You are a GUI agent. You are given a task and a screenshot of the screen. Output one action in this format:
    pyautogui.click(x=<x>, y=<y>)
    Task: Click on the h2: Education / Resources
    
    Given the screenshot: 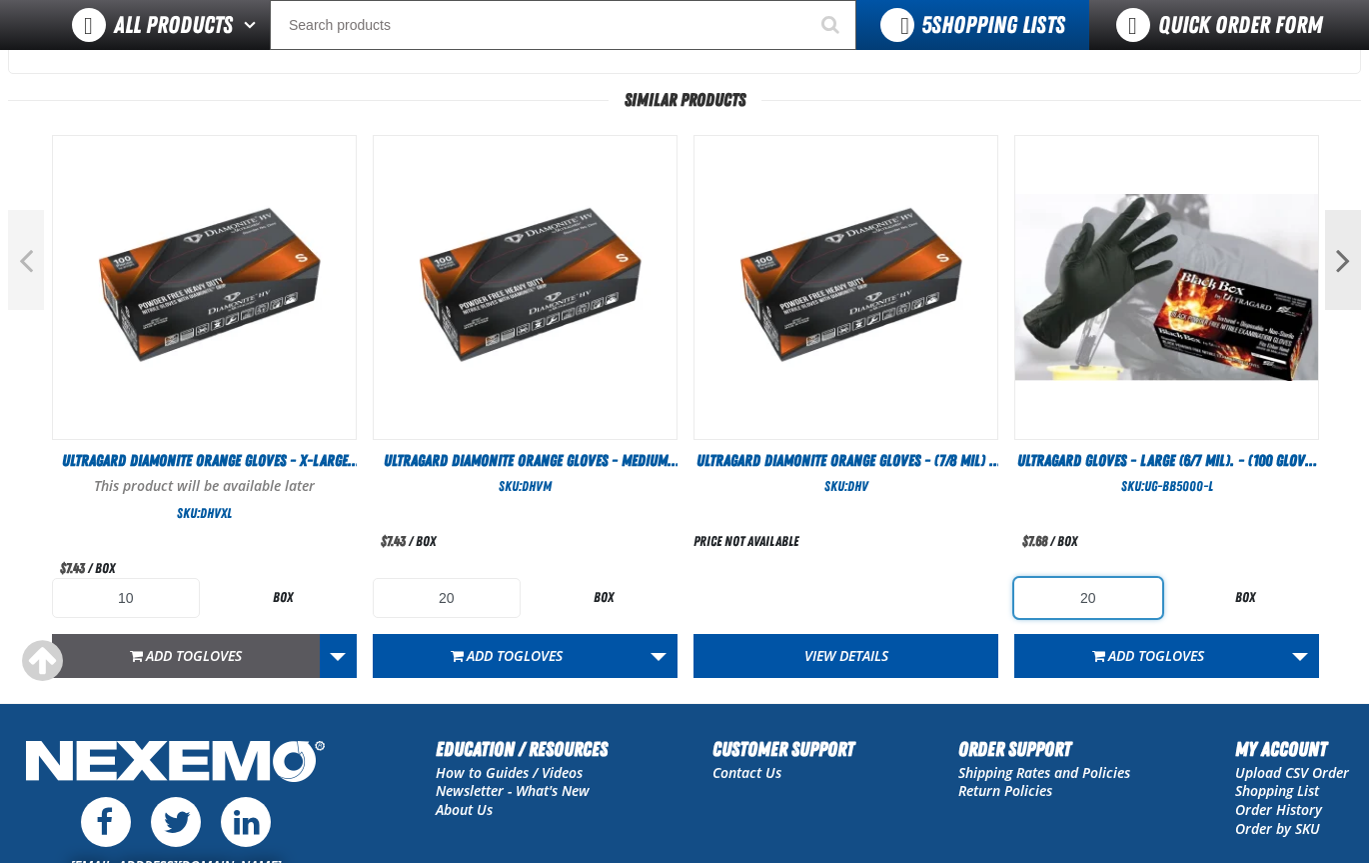 What is the action you would take?
    pyautogui.click(x=522, y=749)
    